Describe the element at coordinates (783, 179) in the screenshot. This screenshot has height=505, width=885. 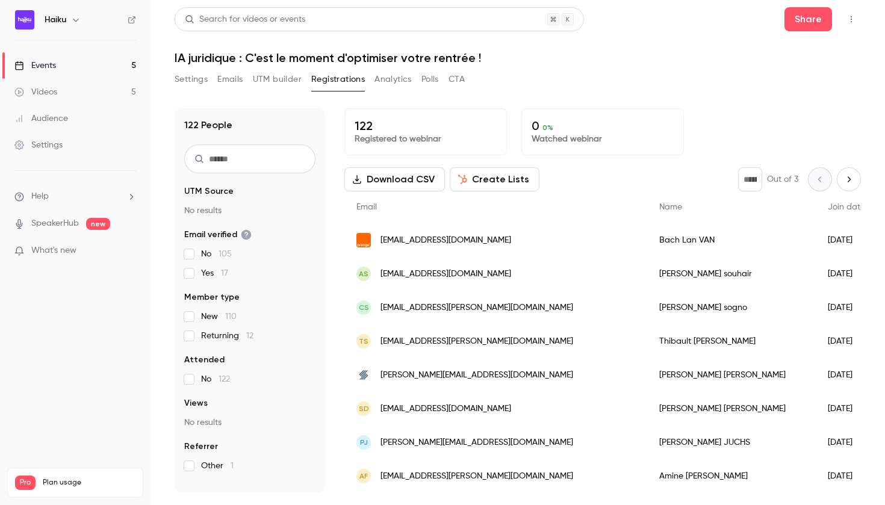
I see `p: Out of 3` at that location.